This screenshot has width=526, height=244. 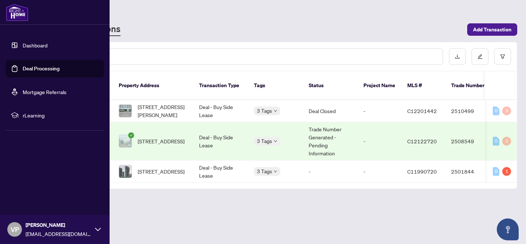 What do you see at coordinates (330, 141) in the screenshot?
I see `td: Trade Number Generated - Pending Information` at bounding box center [330, 141].